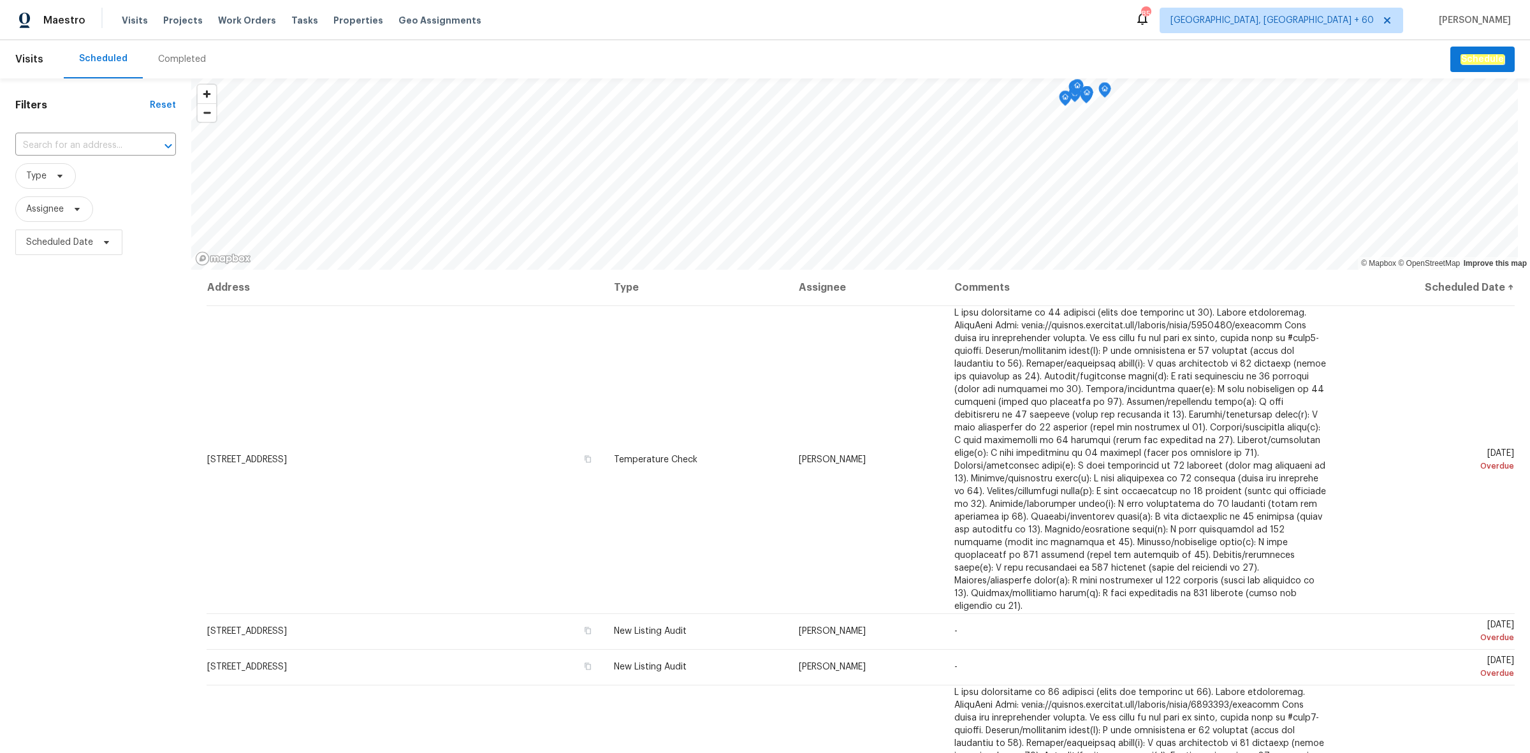 Image resolution: width=1530 pixels, height=753 pixels. Describe the element at coordinates (655, 460) in the screenshot. I see `span: Temperature Check` at that location.